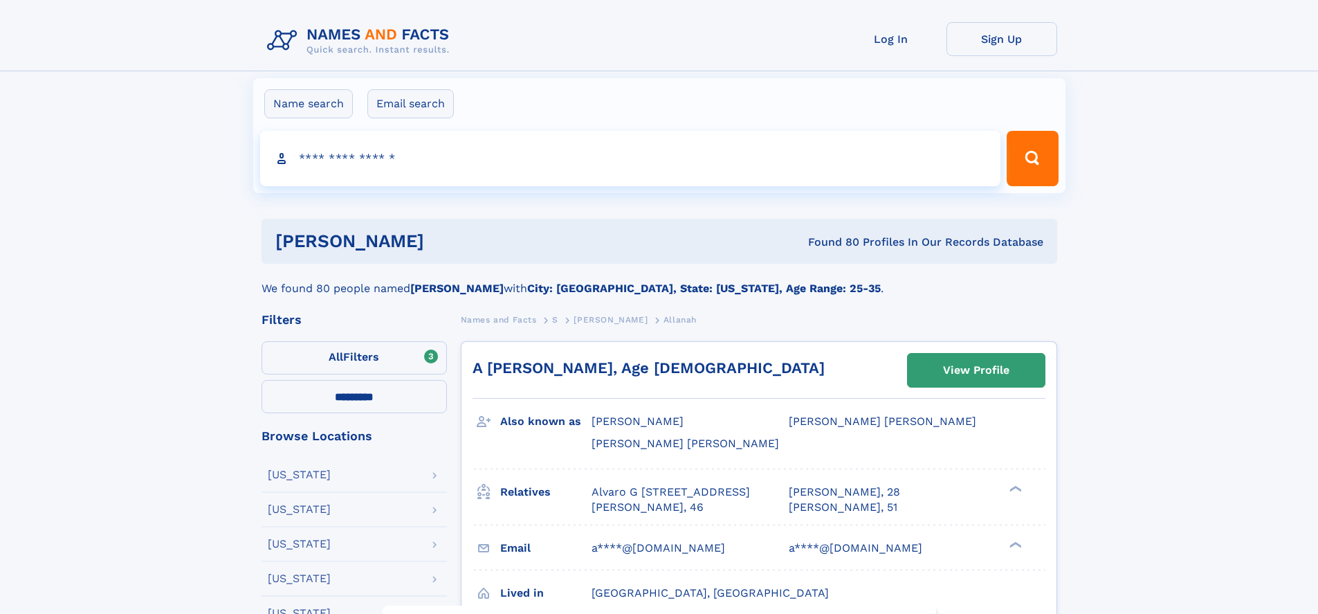 This screenshot has height=614, width=1318. What do you see at coordinates (410, 104) in the screenshot?
I see `label: Email search` at bounding box center [410, 104].